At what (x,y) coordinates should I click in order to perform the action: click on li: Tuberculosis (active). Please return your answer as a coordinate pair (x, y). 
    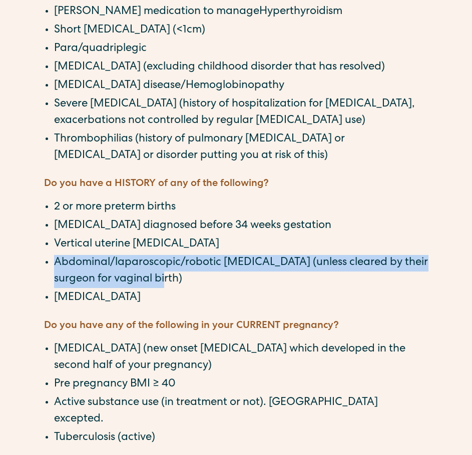
    Looking at the image, I should click on (241, 438).